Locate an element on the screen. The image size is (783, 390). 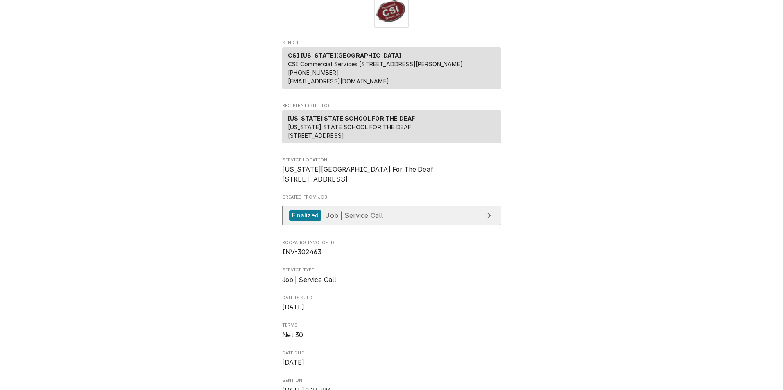
span: Sender is located at coordinates (391, 43).